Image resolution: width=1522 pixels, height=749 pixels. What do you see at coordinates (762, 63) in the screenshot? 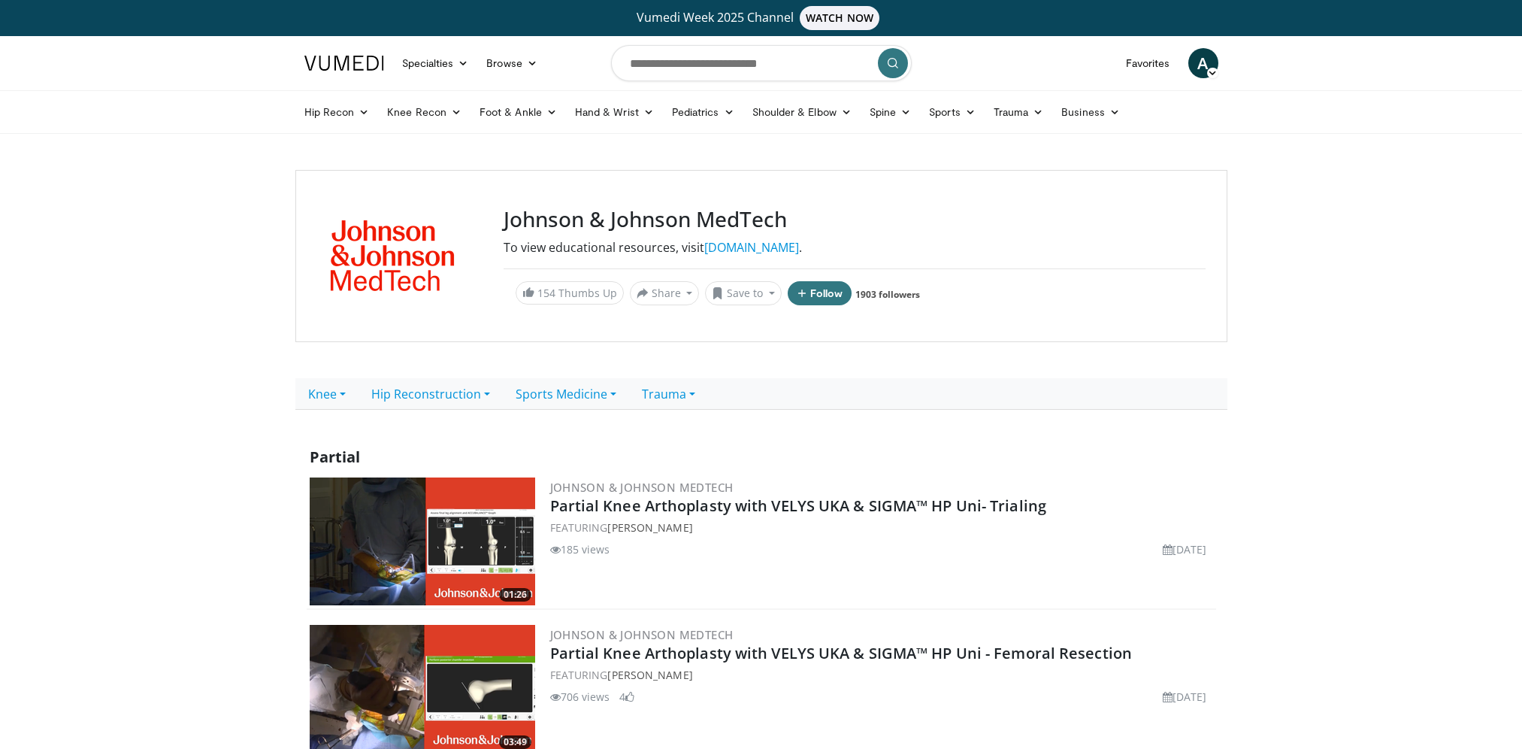
I see `input: Search topics, interventions` at bounding box center [762, 63].